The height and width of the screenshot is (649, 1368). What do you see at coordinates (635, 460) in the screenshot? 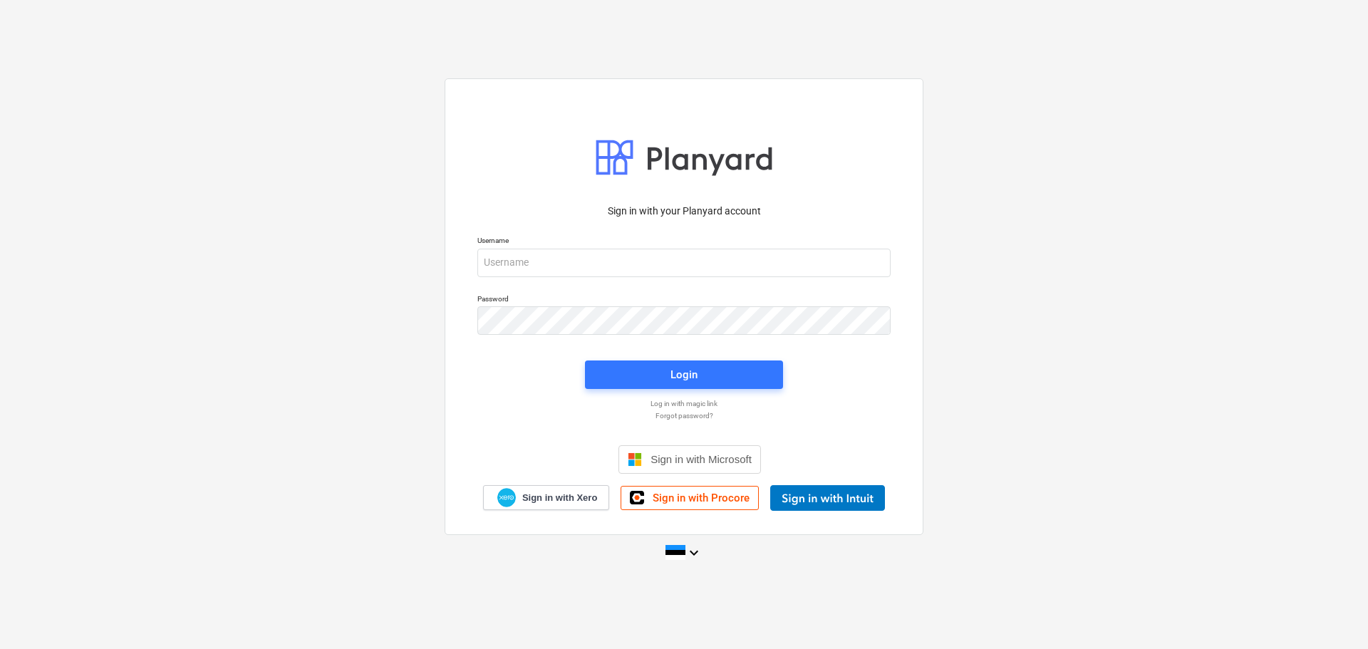
I see `img: Microsoft logo` at bounding box center [635, 460].